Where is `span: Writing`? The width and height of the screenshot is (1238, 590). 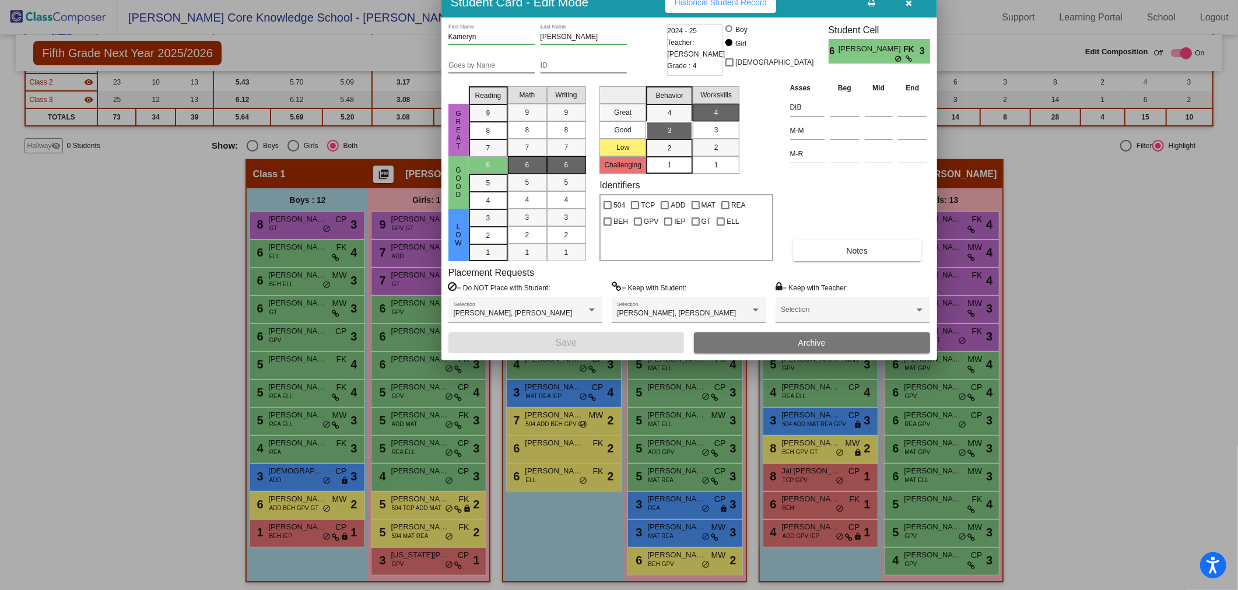
span: Writing is located at coordinates (566, 95).